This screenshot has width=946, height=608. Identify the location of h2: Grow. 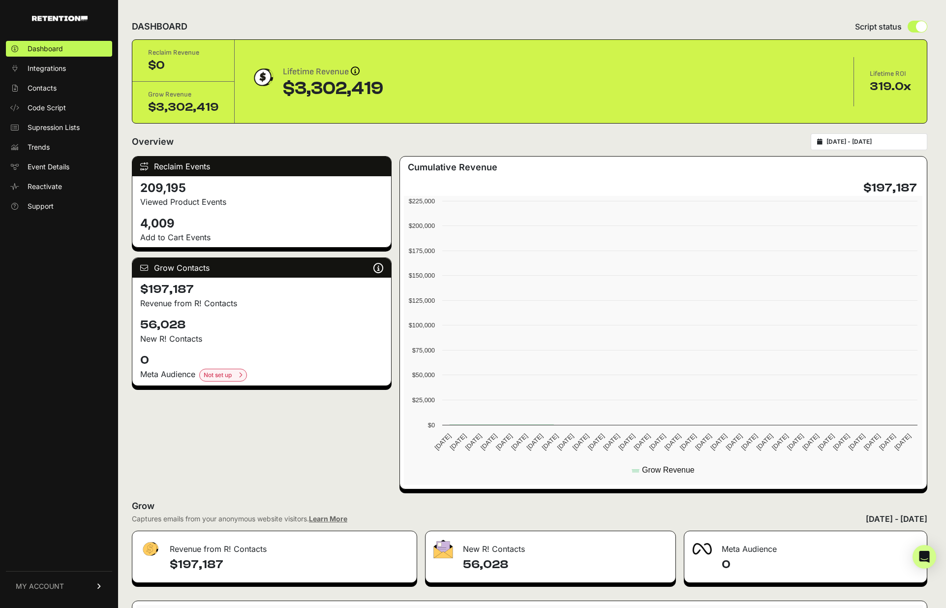
(529, 506).